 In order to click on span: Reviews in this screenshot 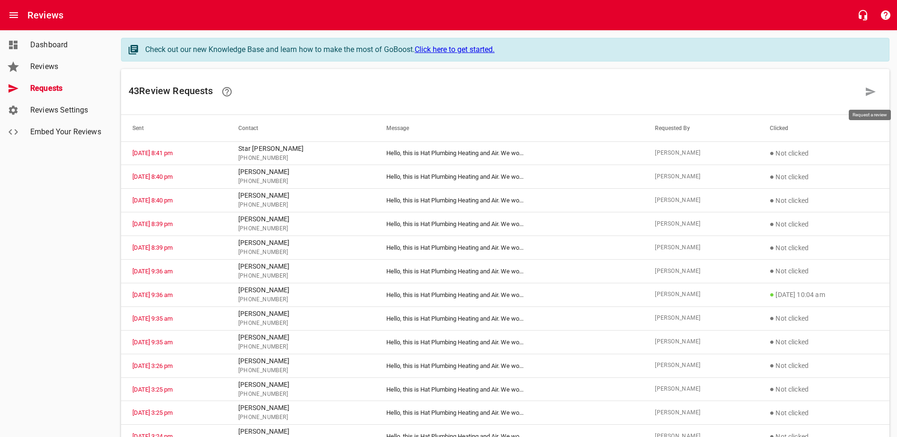, I will do `click(66, 67)`.